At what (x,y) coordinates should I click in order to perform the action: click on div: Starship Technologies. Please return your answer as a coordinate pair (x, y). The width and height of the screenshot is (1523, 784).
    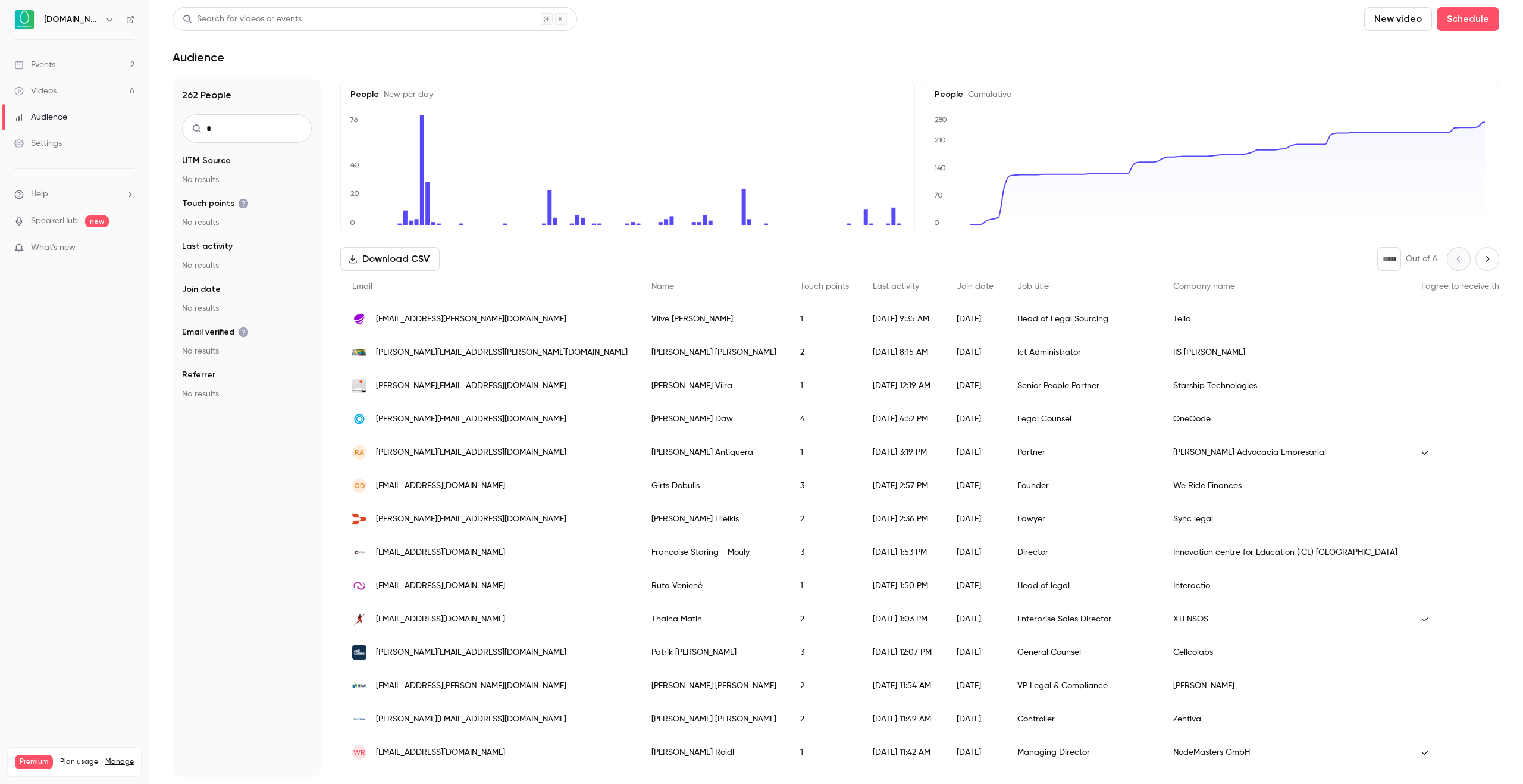
    Looking at the image, I should click on (1285, 386).